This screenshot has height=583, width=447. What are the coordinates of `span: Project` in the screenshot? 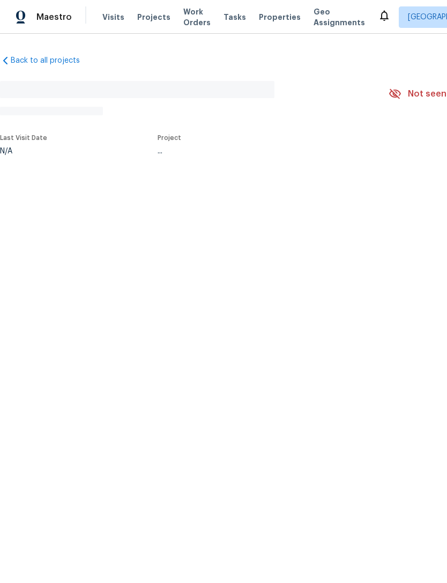 It's located at (170, 138).